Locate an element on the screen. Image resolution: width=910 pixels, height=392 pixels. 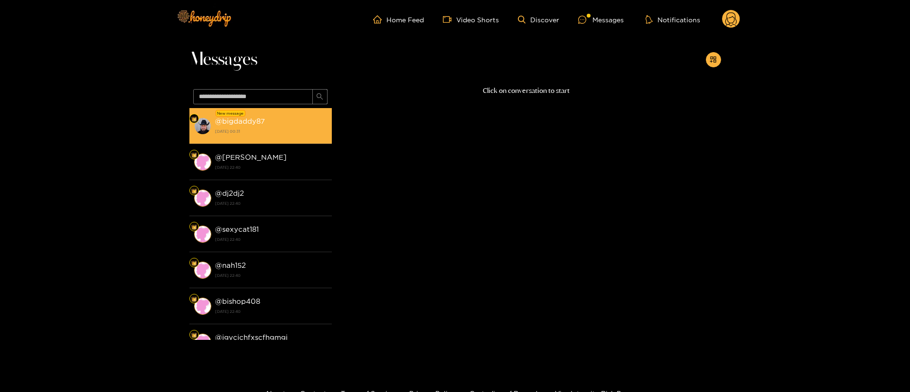
strong: @ sexycat181 is located at coordinates (237, 229).